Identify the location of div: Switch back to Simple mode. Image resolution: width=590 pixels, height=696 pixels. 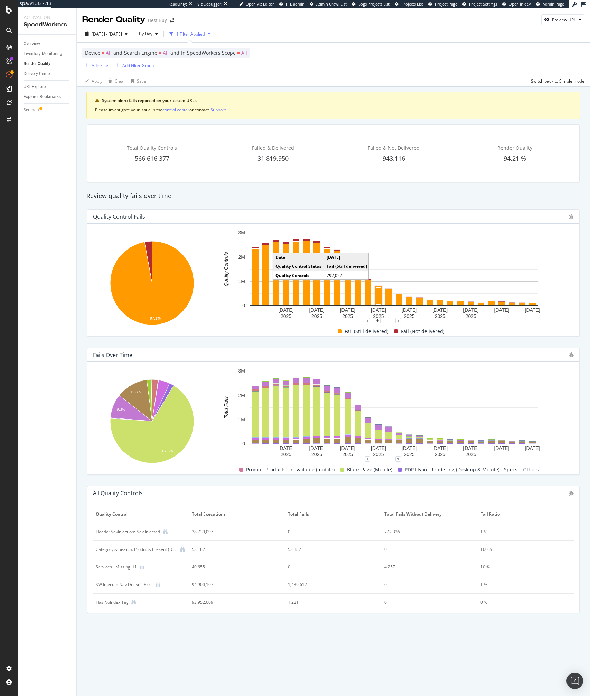
(557, 81).